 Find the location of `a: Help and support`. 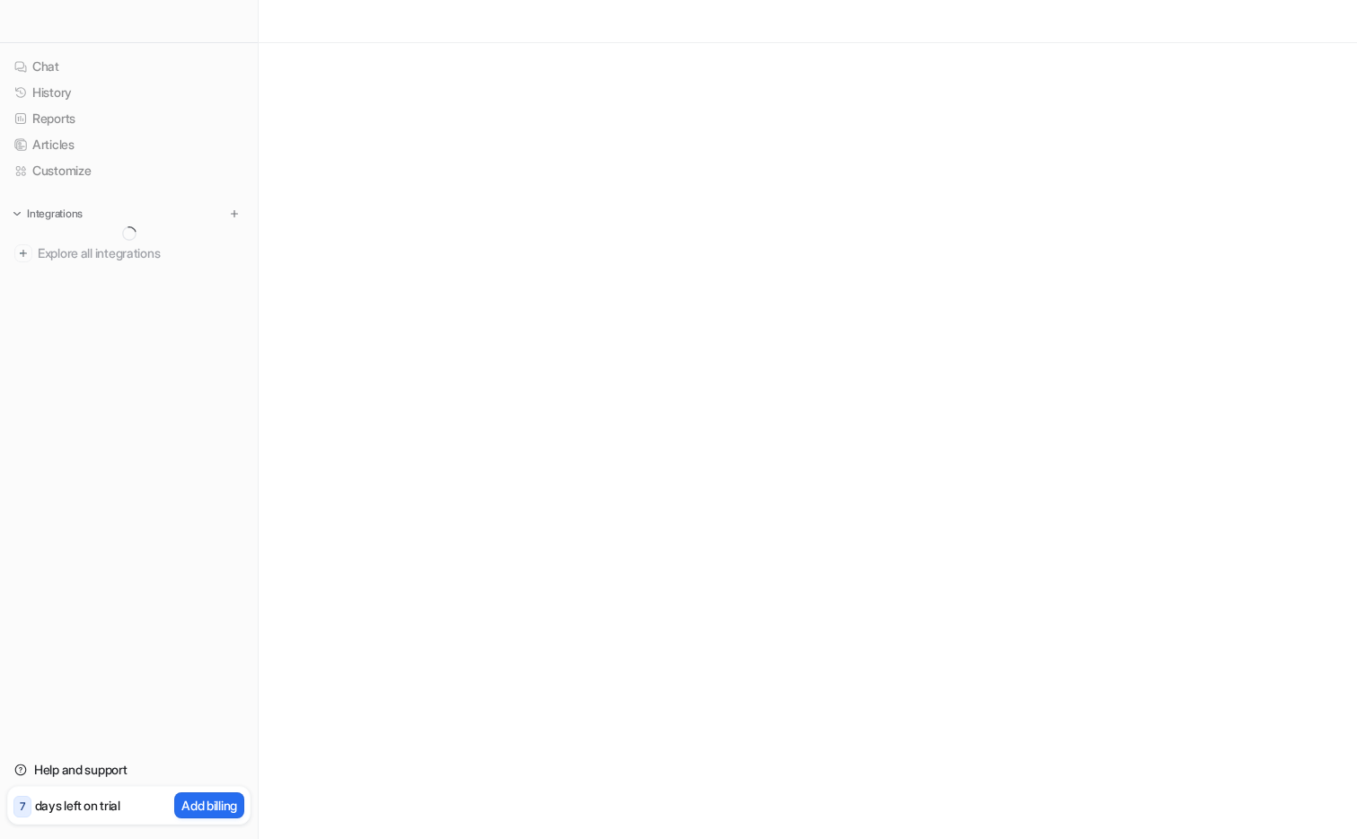

a: Help and support is located at coordinates (128, 770).